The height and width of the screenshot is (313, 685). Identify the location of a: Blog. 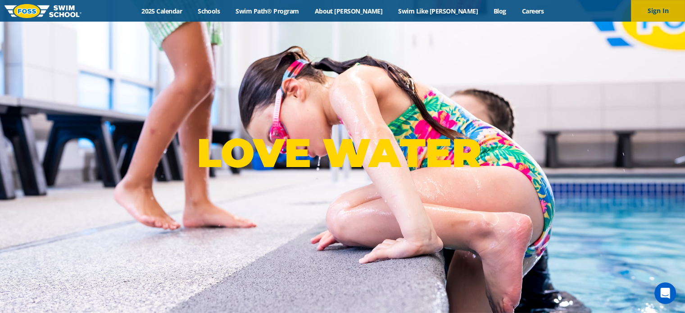
(500, 11).